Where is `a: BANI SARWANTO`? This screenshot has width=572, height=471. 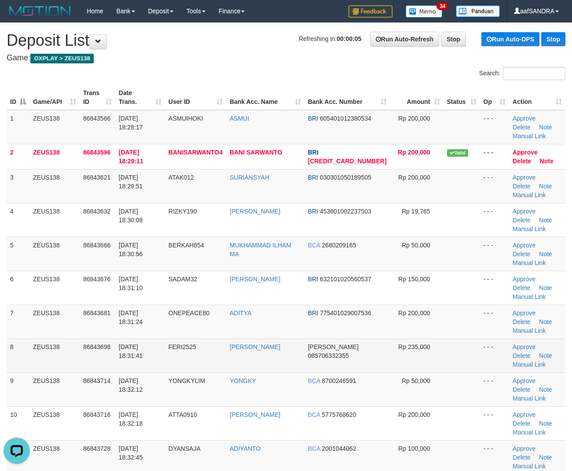 a: BANI SARWANTO is located at coordinates (256, 152).